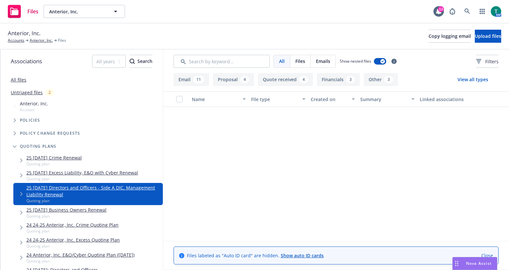  What do you see at coordinates (488, 36) in the screenshot?
I see `button: Upload files` at bounding box center [488, 36].